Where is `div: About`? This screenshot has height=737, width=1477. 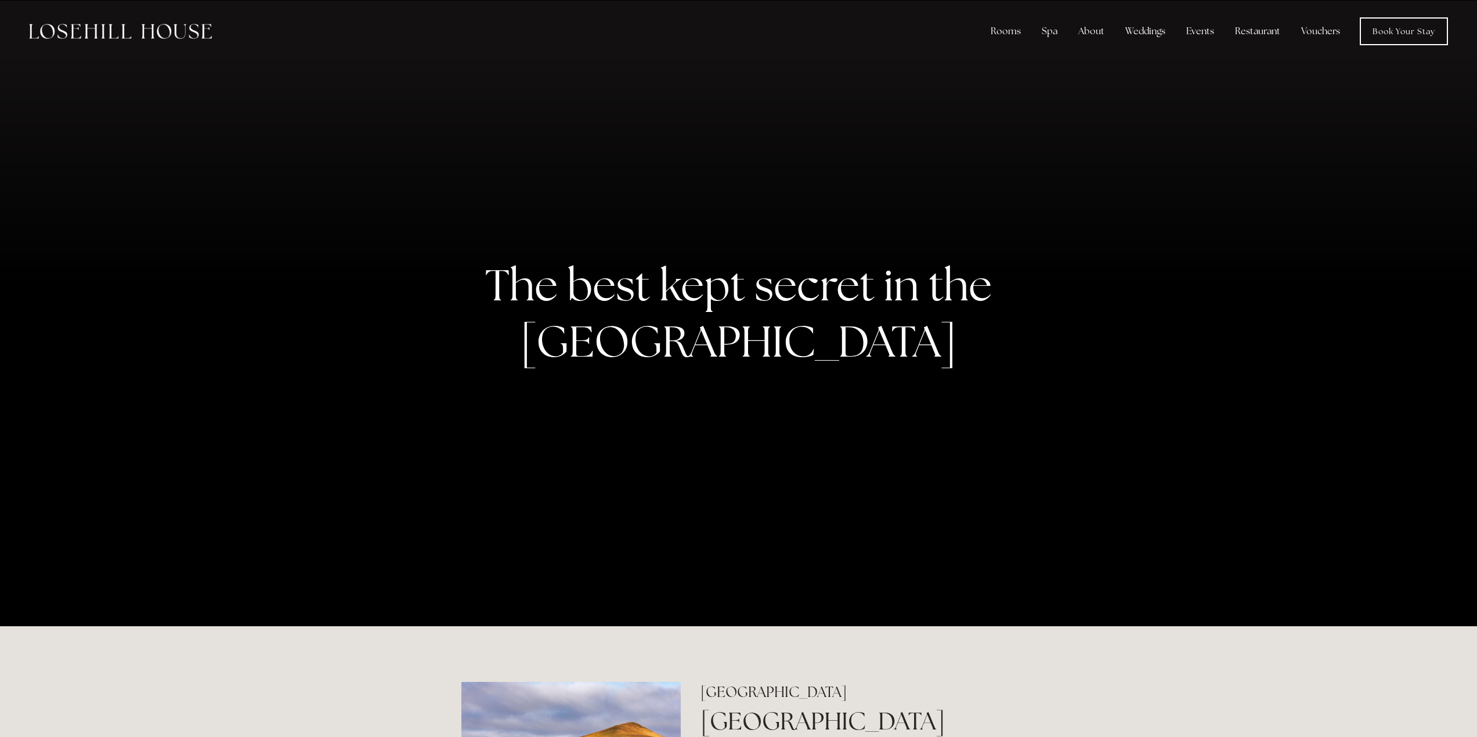
div: About is located at coordinates (1091, 31).